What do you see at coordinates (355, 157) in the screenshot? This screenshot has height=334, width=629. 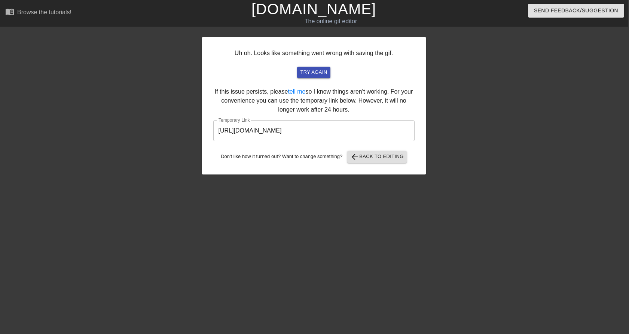 I see `span: arrow_back` at bounding box center [355, 157].